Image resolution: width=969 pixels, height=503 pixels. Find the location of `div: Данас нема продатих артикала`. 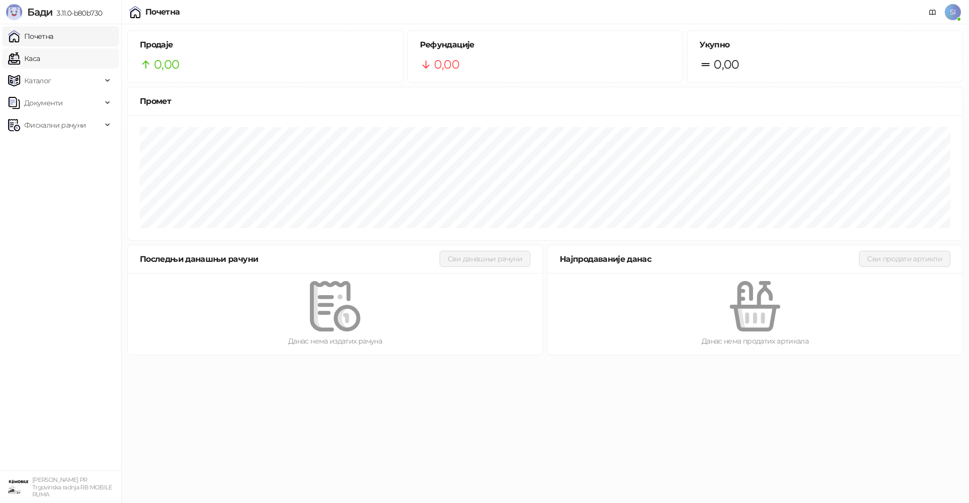

div: Данас нема продатих артикала is located at coordinates (755, 341).